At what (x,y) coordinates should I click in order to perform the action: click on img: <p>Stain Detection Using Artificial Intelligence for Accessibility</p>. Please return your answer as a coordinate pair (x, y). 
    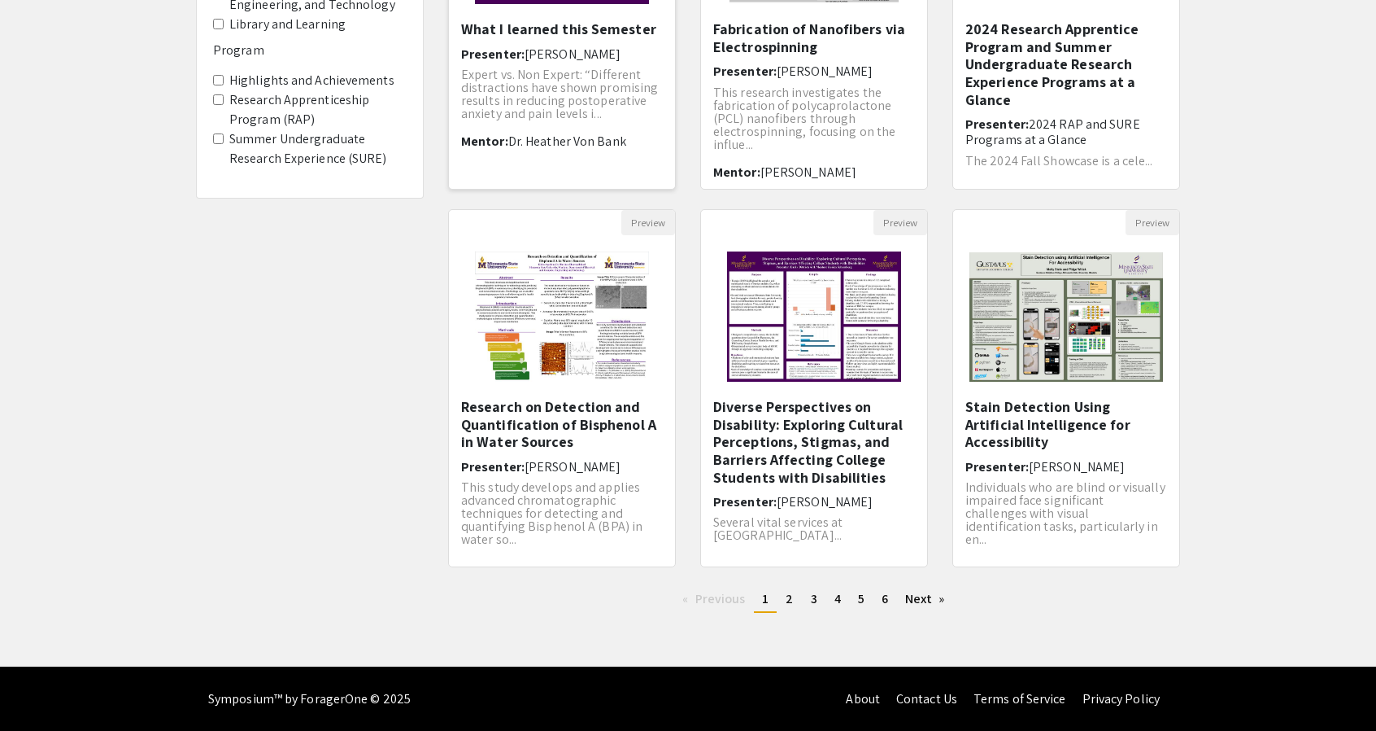
    Looking at the image, I should click on (1066, 316).